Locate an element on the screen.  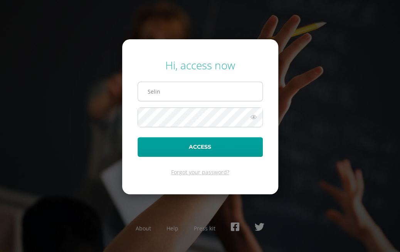
button: Access is located at coordinates (200, 147).